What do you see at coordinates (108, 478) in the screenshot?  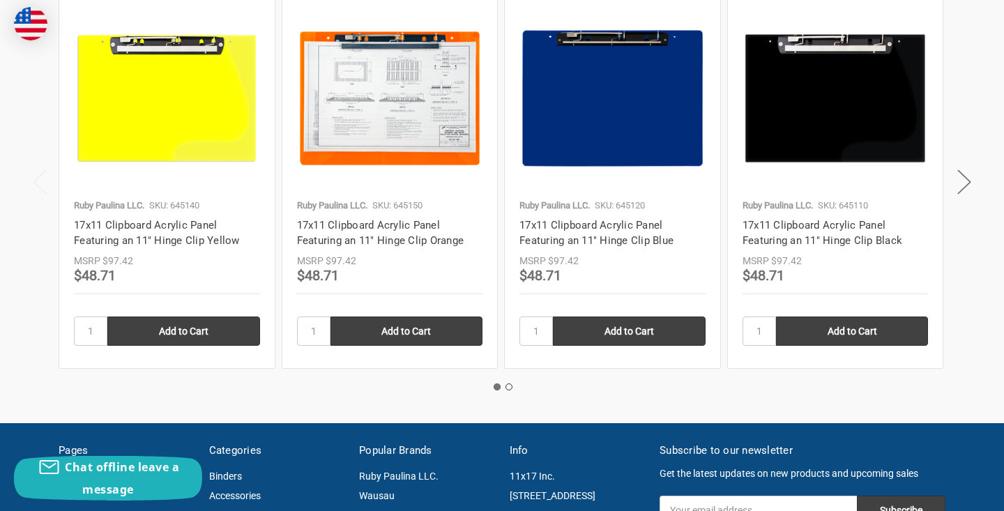 I see `button: Chat offline leave a message` at bounding box center [108, 478].